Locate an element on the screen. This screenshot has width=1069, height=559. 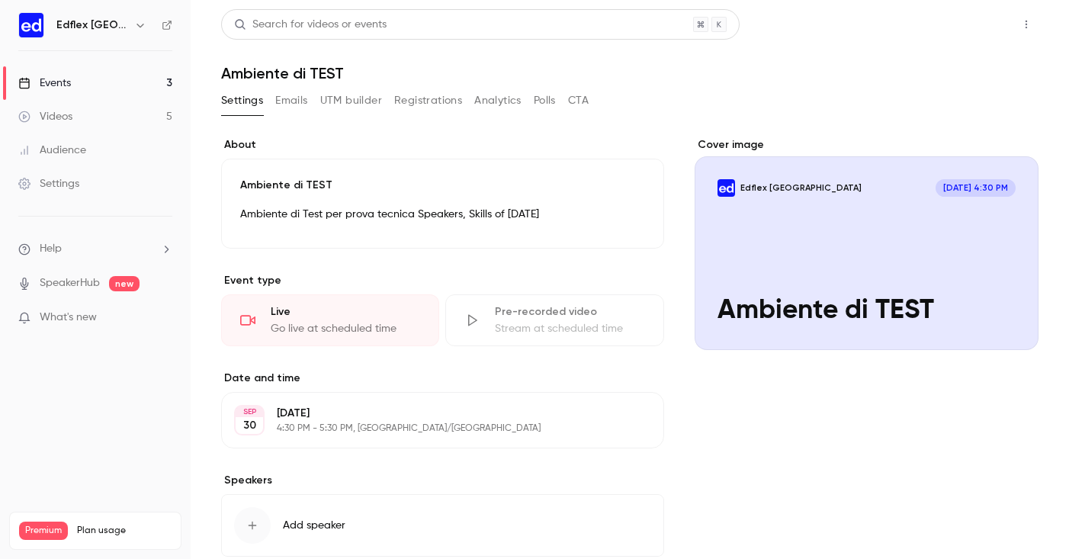
div: Events is located at coordinates (44, 83).